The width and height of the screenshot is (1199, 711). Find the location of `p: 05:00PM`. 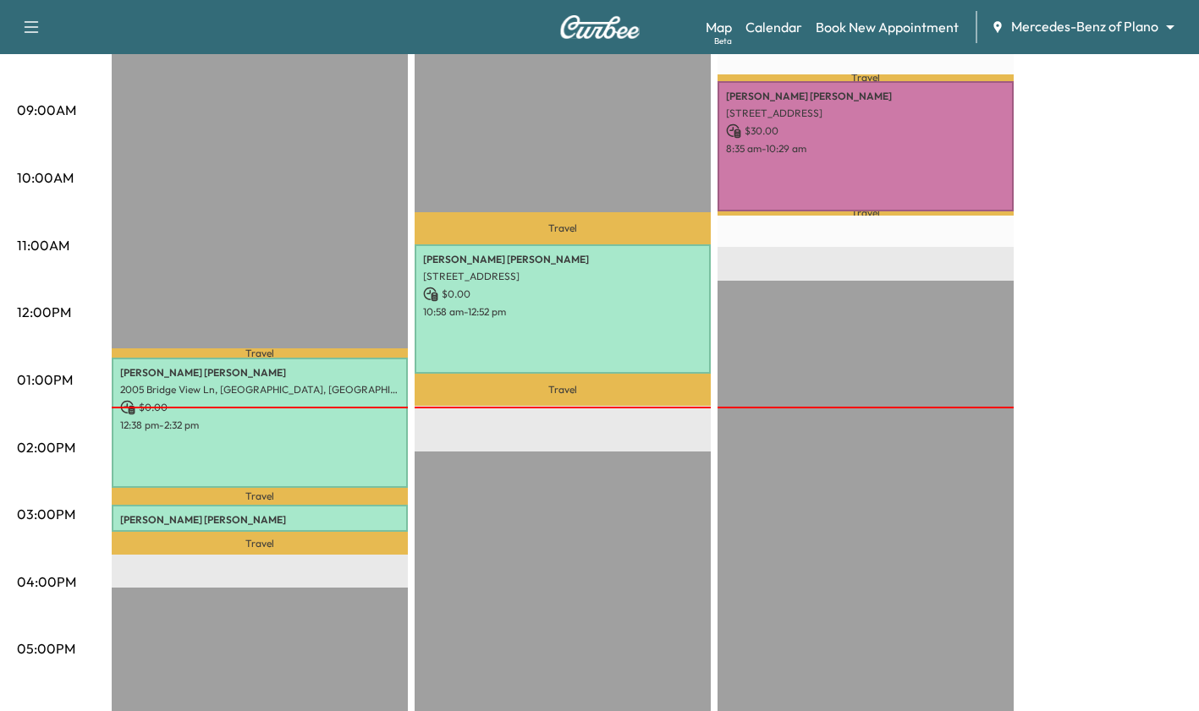

p: 05:00PM is located at coordinates (46, 649).